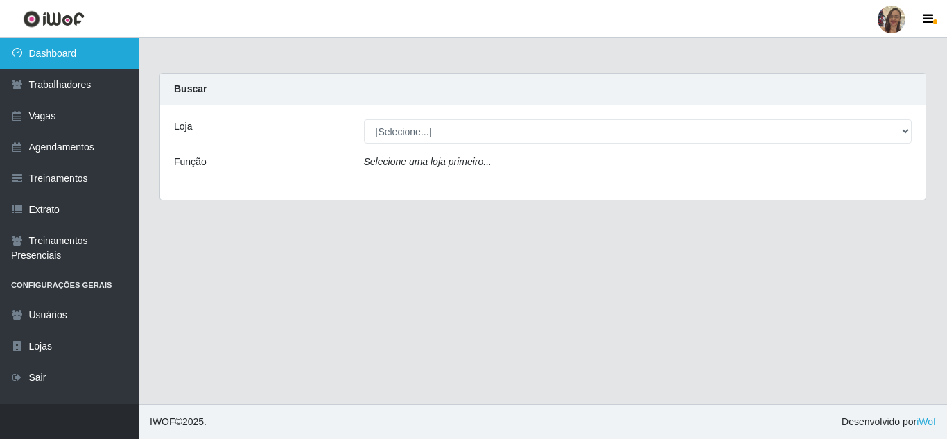 Image resolution: width=947 pixels, height=439 pixels. What do you see at coordinates (888, 421) in the screenshot?
I see `span: Desenvolvido por` at bounding box center [888, 421].